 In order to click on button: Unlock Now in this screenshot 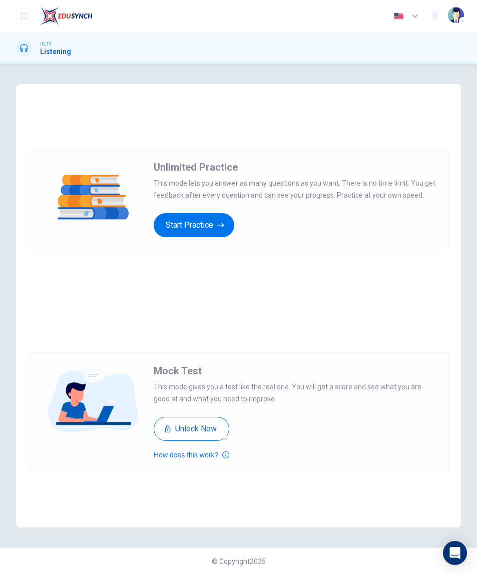, I will do `click(191, 429)`.